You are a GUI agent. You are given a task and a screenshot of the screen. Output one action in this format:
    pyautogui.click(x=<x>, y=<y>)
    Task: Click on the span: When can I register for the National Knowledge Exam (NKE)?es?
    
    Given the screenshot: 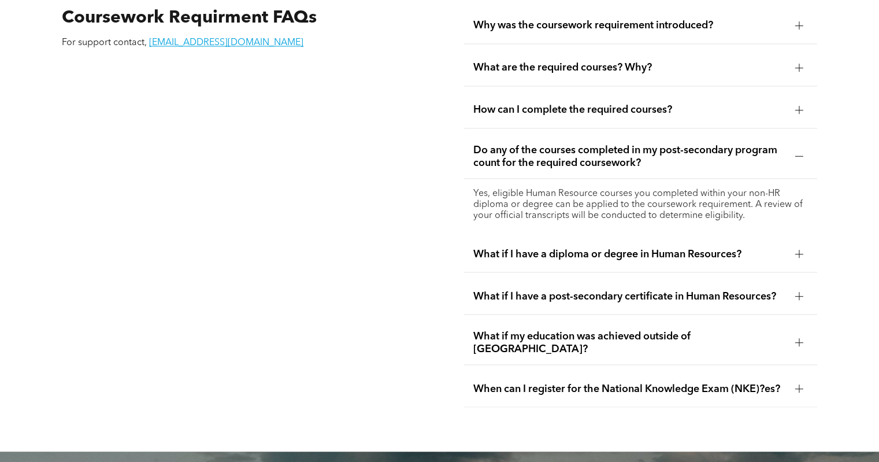 What is the action you would take?
    pyautogui.click(x=629, y=388)
    